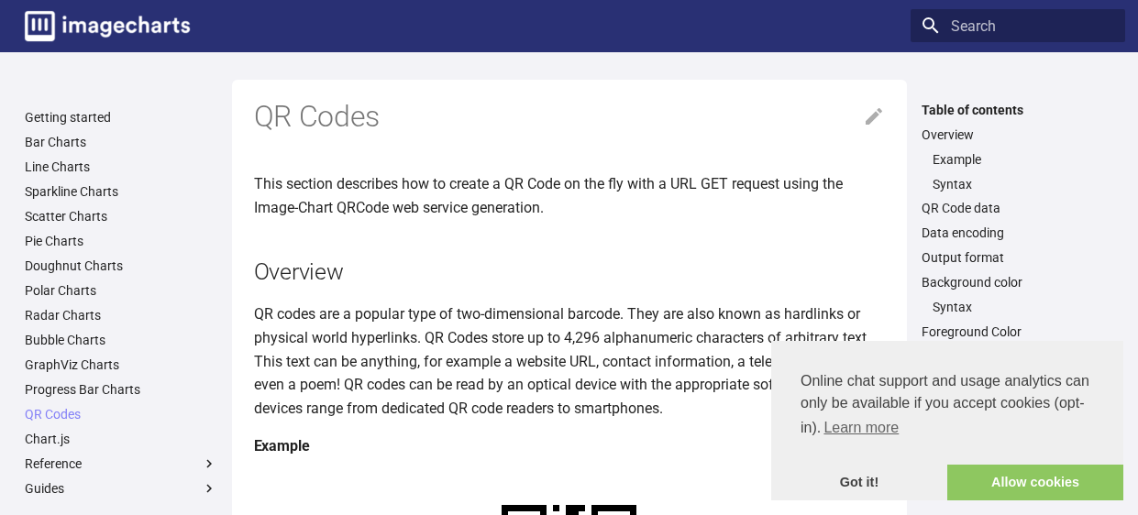 Image resolution: width=1138 pixels, height=515 pixels. What do you see at coordinates (121, 340) in the screenshot?
I see `a: Bubble Charts` at bounding box center [121, 340].